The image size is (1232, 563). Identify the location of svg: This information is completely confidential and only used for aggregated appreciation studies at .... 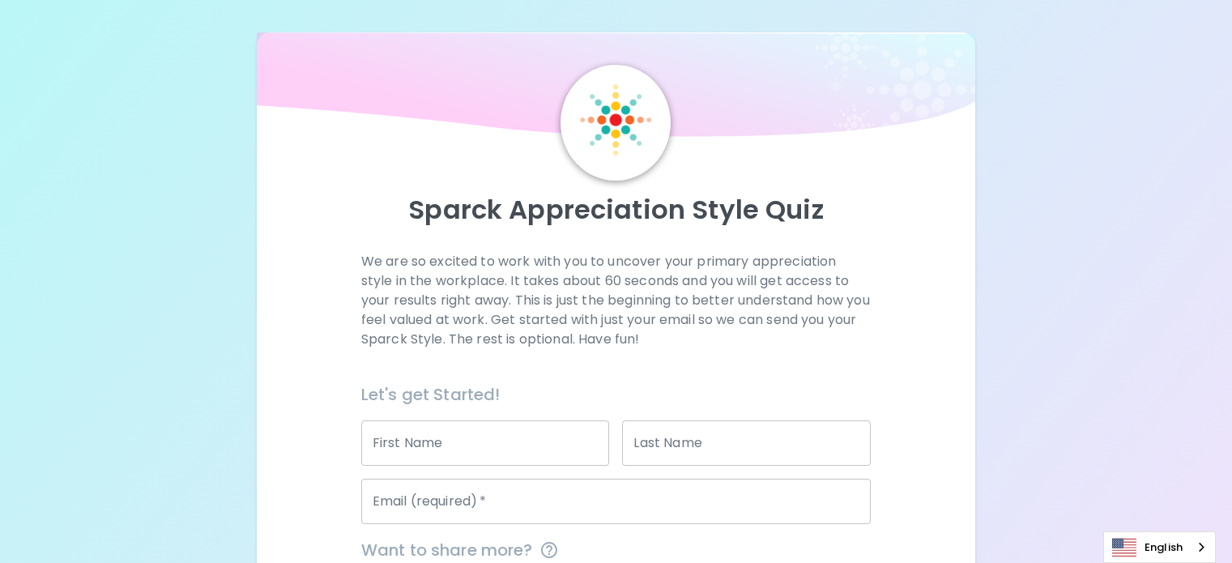
(549, 550).